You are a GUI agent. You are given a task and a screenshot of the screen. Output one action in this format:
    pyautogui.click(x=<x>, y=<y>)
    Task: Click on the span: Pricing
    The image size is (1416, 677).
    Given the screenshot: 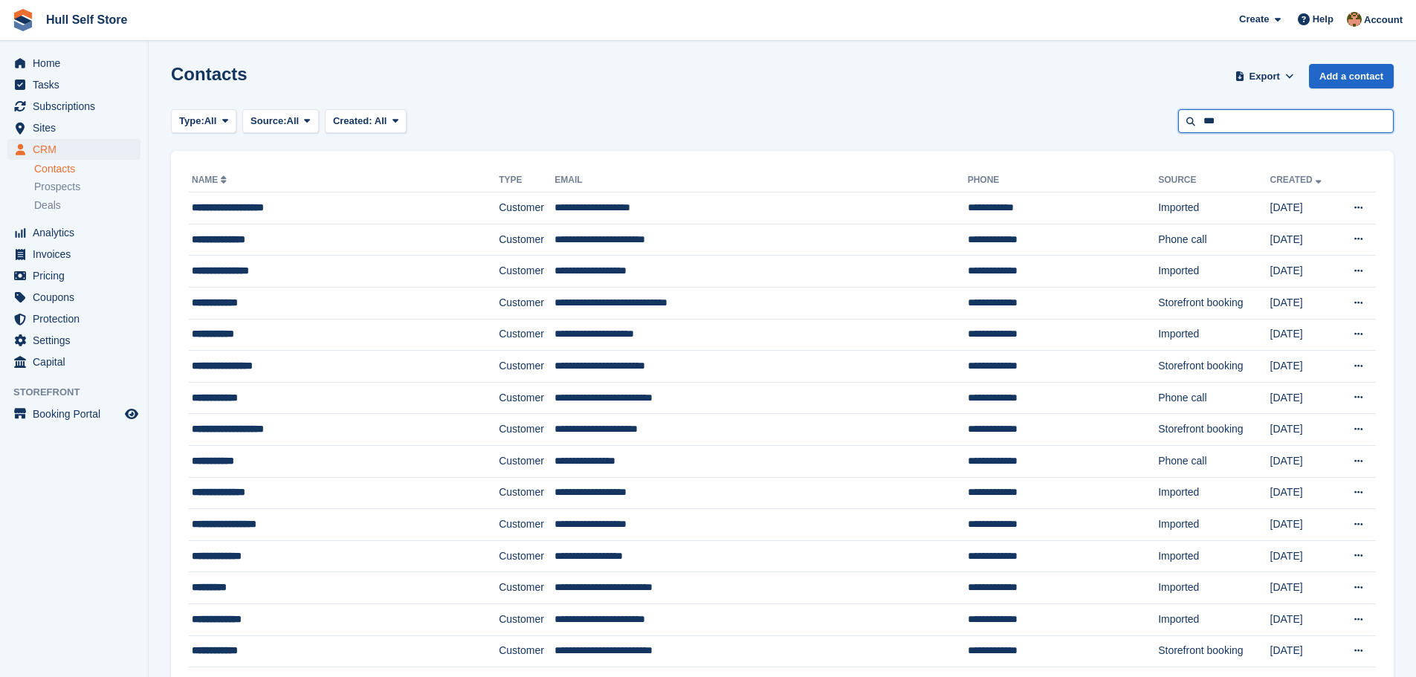 What is the action you would take?
    pyautogui.click(x=77, y=276)
    